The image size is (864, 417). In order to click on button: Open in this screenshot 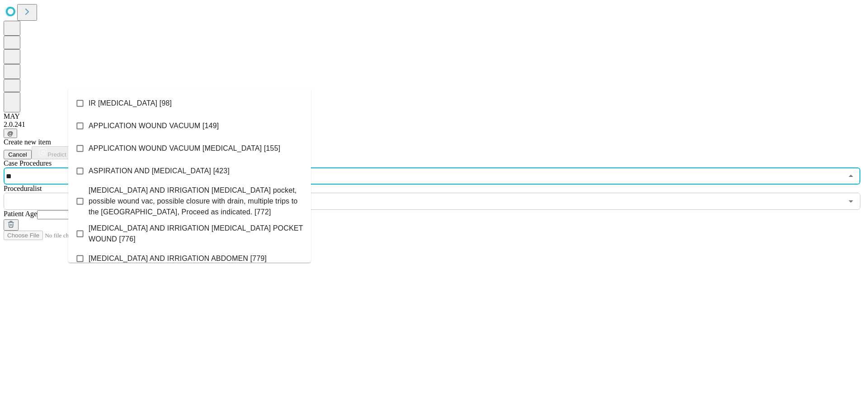, I will do `click(851, 201)`.